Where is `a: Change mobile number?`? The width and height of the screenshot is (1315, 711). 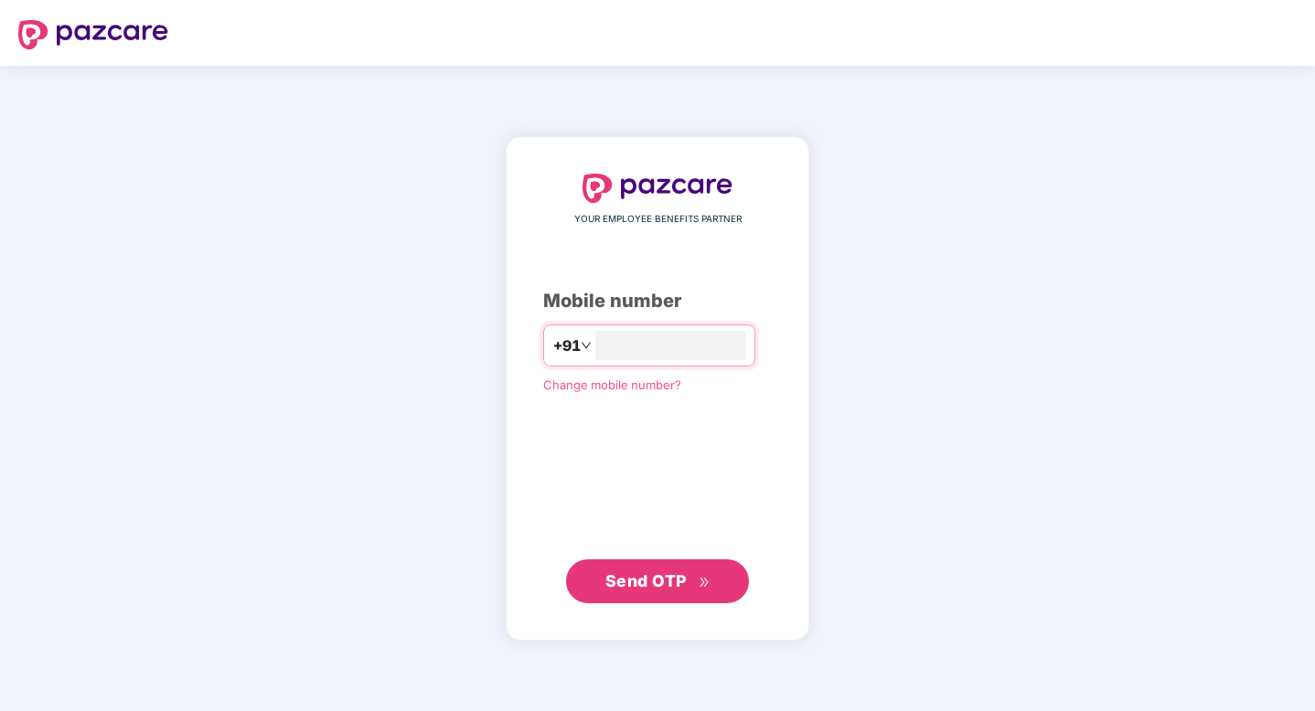 a: Change mobile number? is located at coordinates (612, 385).